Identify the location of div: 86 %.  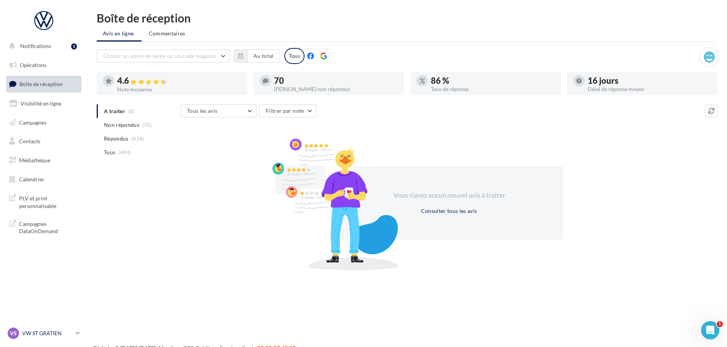
(493, 81).